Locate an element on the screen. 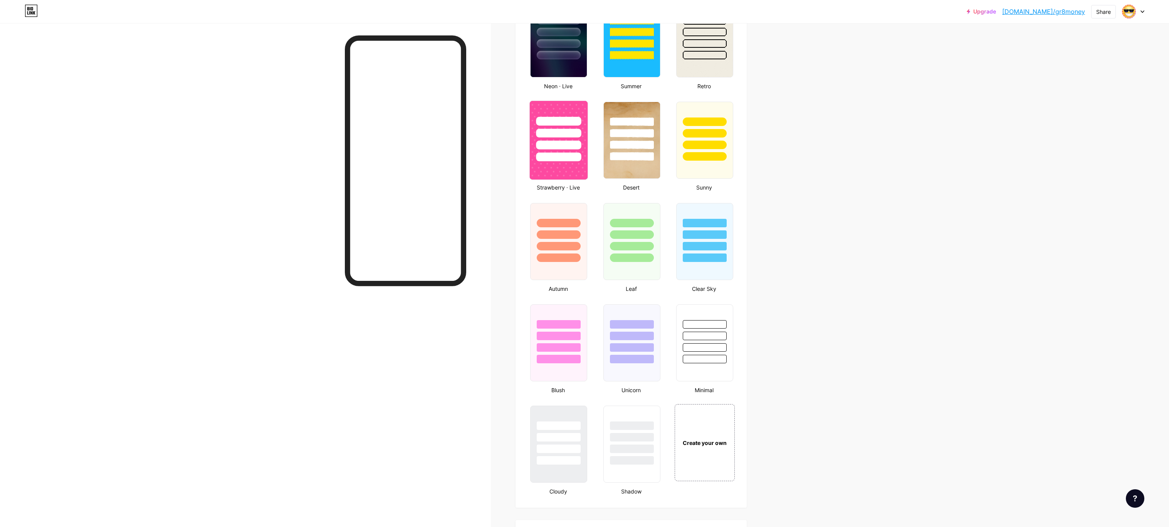  div: Minimal is located at coordinates (704, 390).